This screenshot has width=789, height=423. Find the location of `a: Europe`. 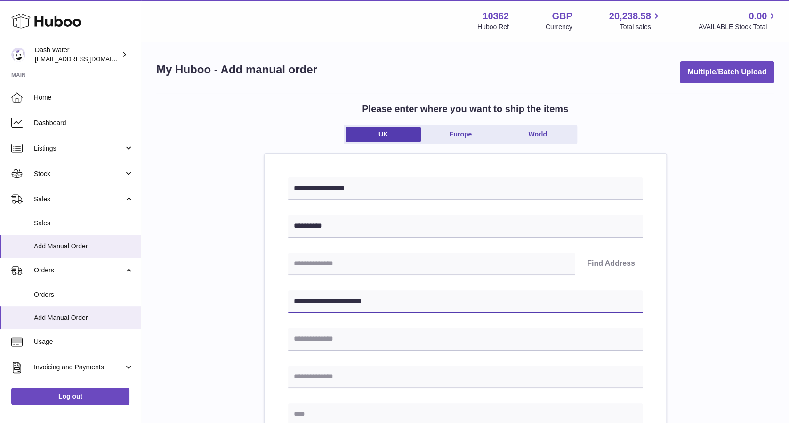

a: Europe is located at coordinates (460, 134).